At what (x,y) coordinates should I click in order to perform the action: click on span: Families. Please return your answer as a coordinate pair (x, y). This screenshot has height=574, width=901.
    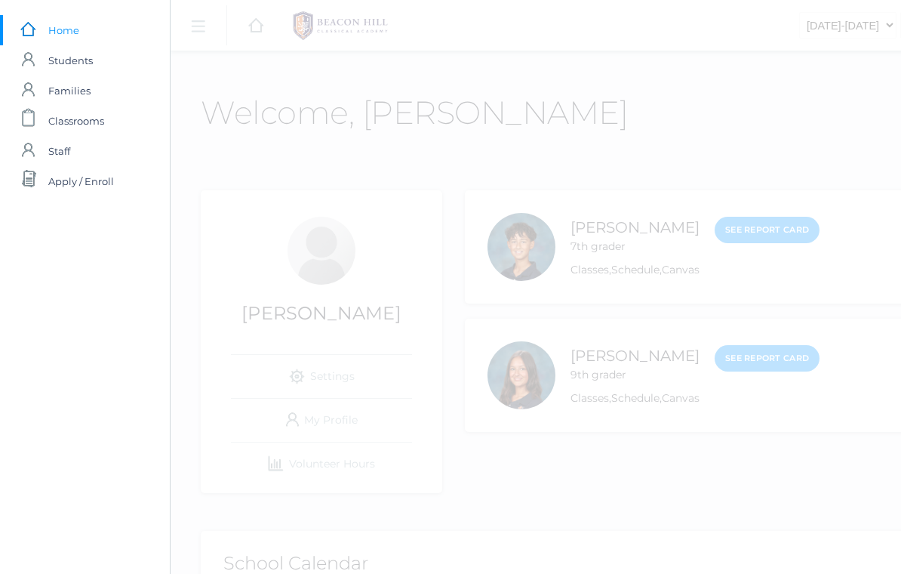
    Looking at the image, I should click on (69, 91).